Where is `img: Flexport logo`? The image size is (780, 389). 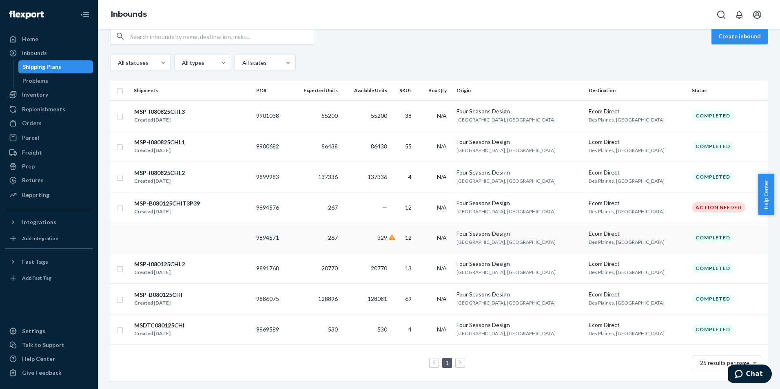 img: Flexport logo is located at coordinates (26, 15).